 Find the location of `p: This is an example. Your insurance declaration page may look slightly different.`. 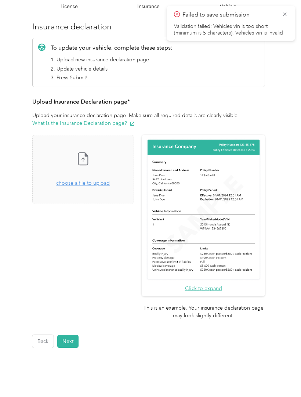

p: This is an example. Your insurance declaration page may look slightly different. is located at coordinates (203, 312).